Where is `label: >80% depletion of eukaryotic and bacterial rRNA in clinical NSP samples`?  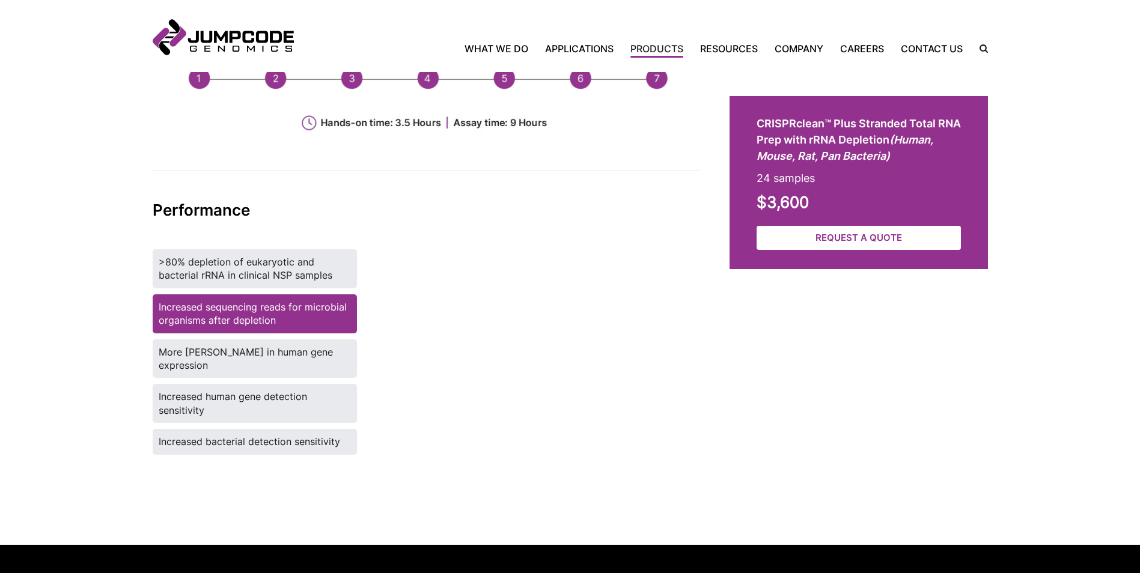 label: >80% depletion of eukaryotic and bacterial rRNA in clinical NSP samples is located at coordinates (255, 269).